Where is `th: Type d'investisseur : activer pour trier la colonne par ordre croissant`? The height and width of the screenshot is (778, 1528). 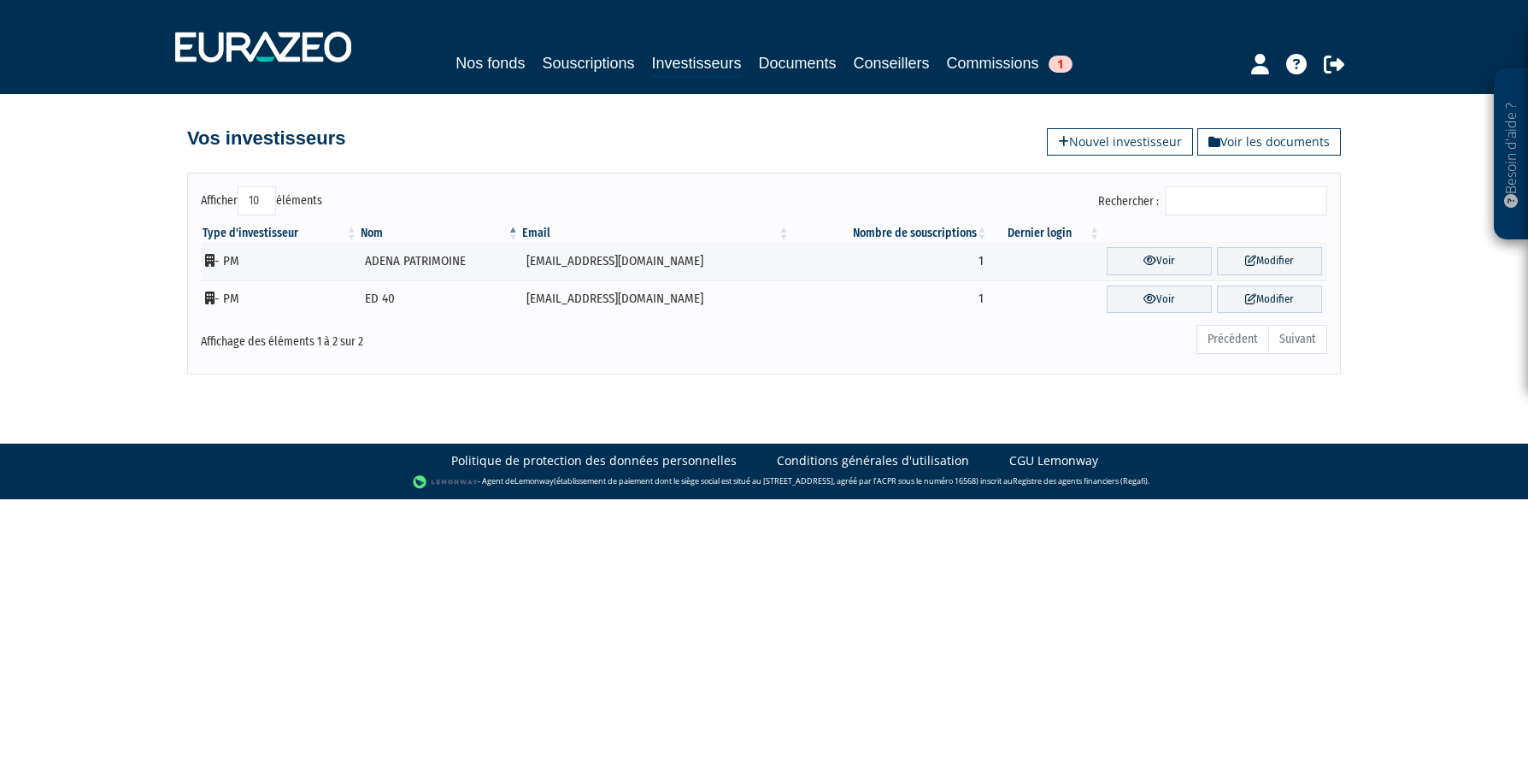
th: Type d'investisseur : activer pour trier la colonne par ordre croissant is located at coordinates (279, 233).